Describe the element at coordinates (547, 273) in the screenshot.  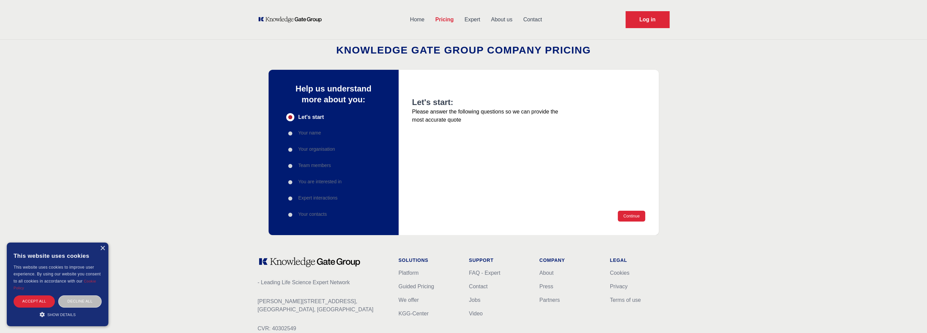
I see `a: About` at that location.